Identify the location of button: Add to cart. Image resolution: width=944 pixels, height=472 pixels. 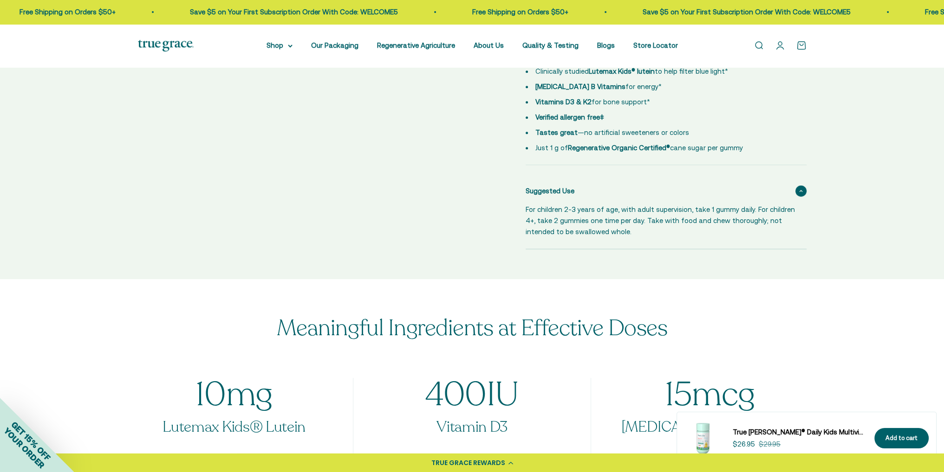
(901, 439).